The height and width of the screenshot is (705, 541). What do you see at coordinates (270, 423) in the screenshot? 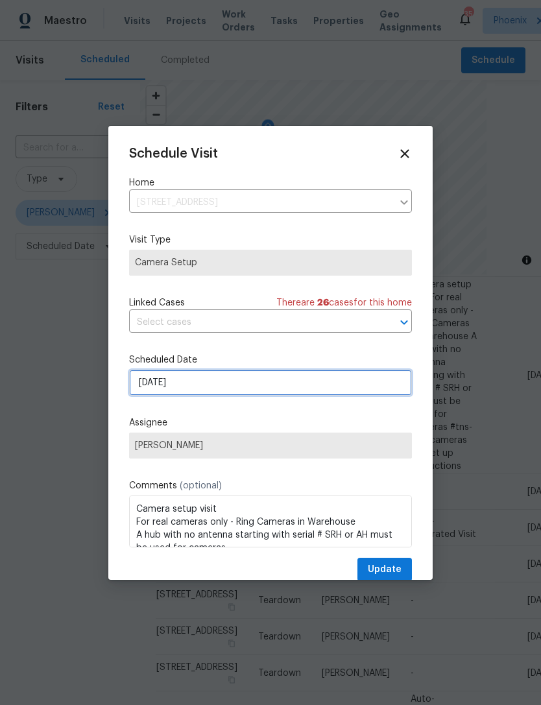
I see `label: Assignee` at bounding box center [270, 423].